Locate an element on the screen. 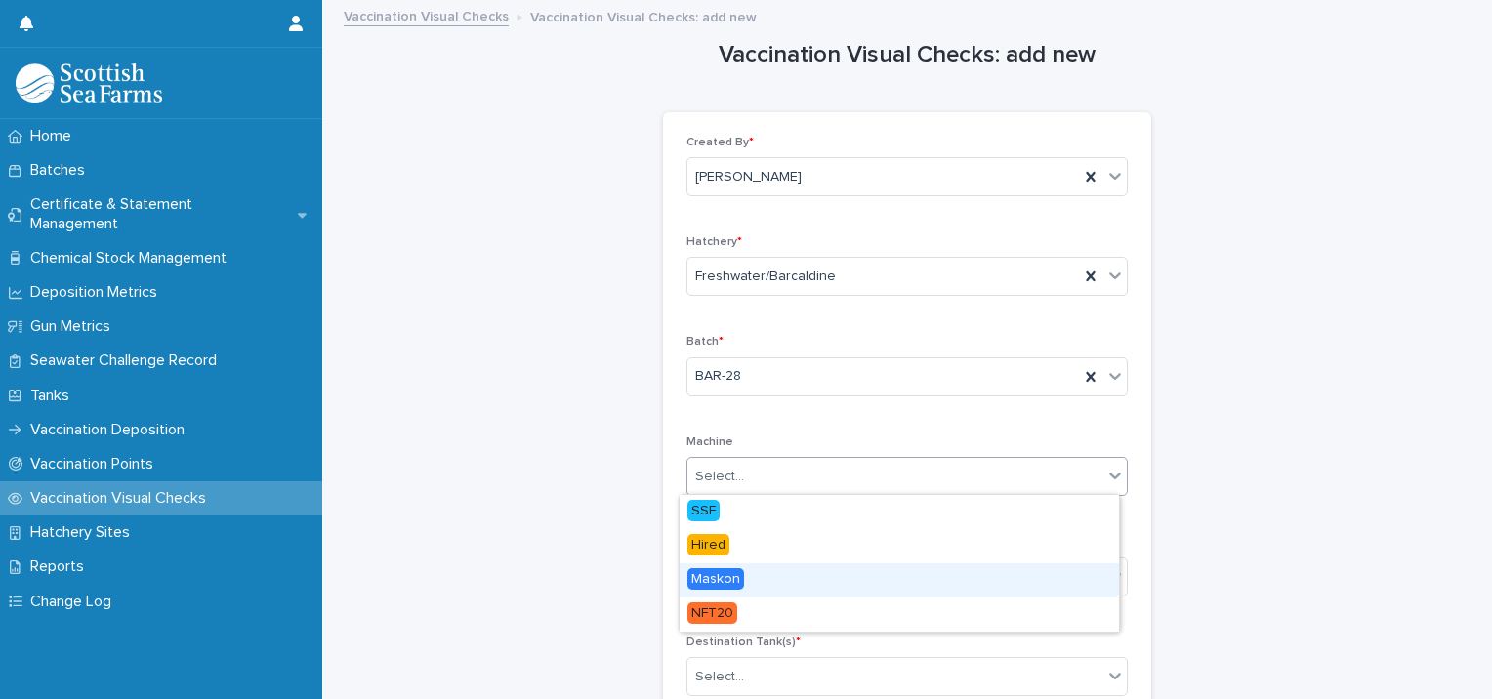 This screenshot has width=1492, height=699. p: Seawater Challenge Record is located at coordinates (127, 360).